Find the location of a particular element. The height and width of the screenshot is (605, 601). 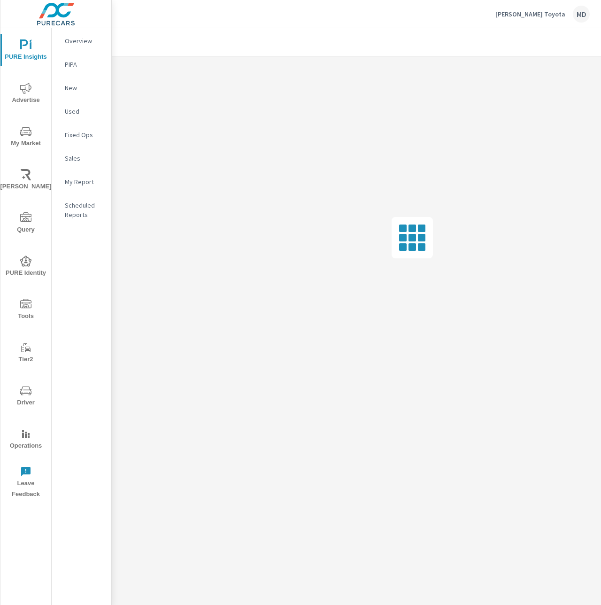

div: nav menu is located at coordinates (26, 266).